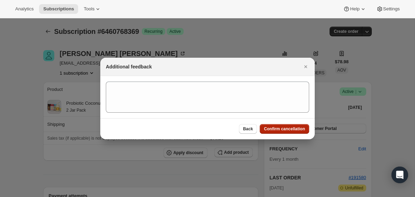 The width and height of the screenshot is (415, 197). What do you see at coordinates (388, 9) in the screenshot?
I see `button: Settings` at bounding box center [388, 9].